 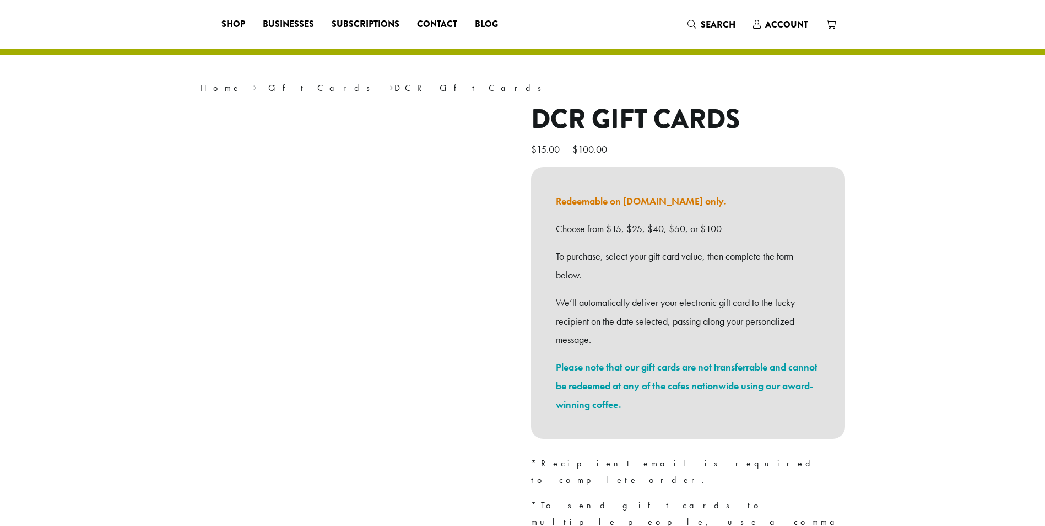 What do you see at coordinates (711, 24) in the screenshot?
I see `a: Search` at bounding box center [711, 24].